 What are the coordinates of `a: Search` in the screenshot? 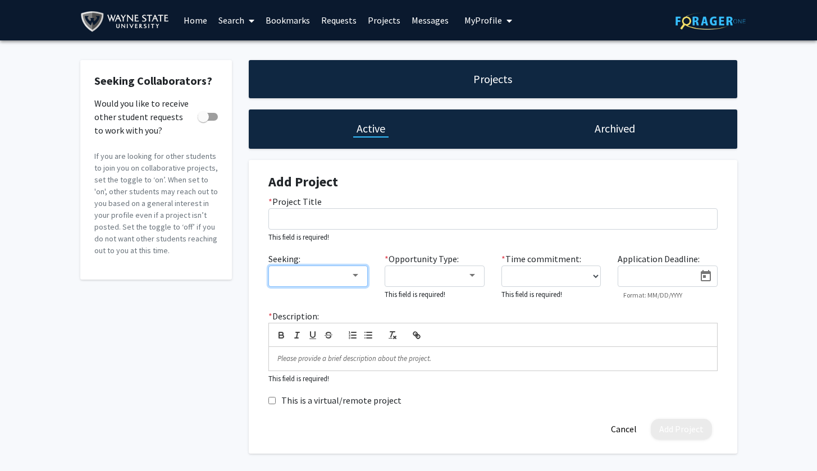 It's located at (236, 20).